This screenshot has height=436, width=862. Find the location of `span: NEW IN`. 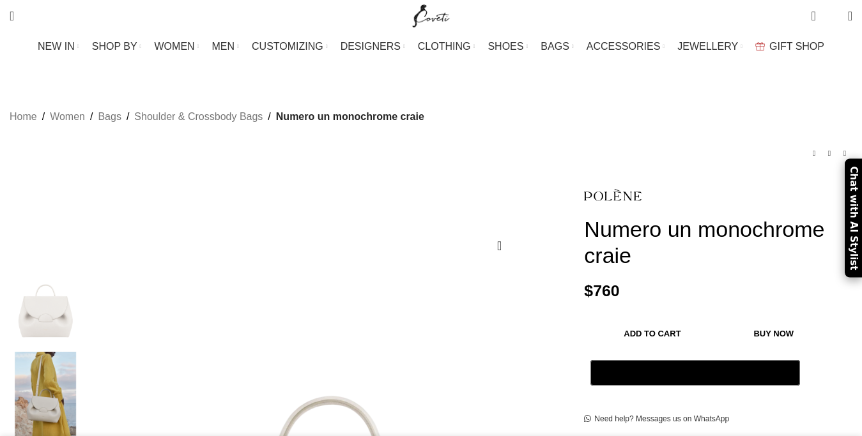

span: NEW IN is located at coordinates (56, 46).